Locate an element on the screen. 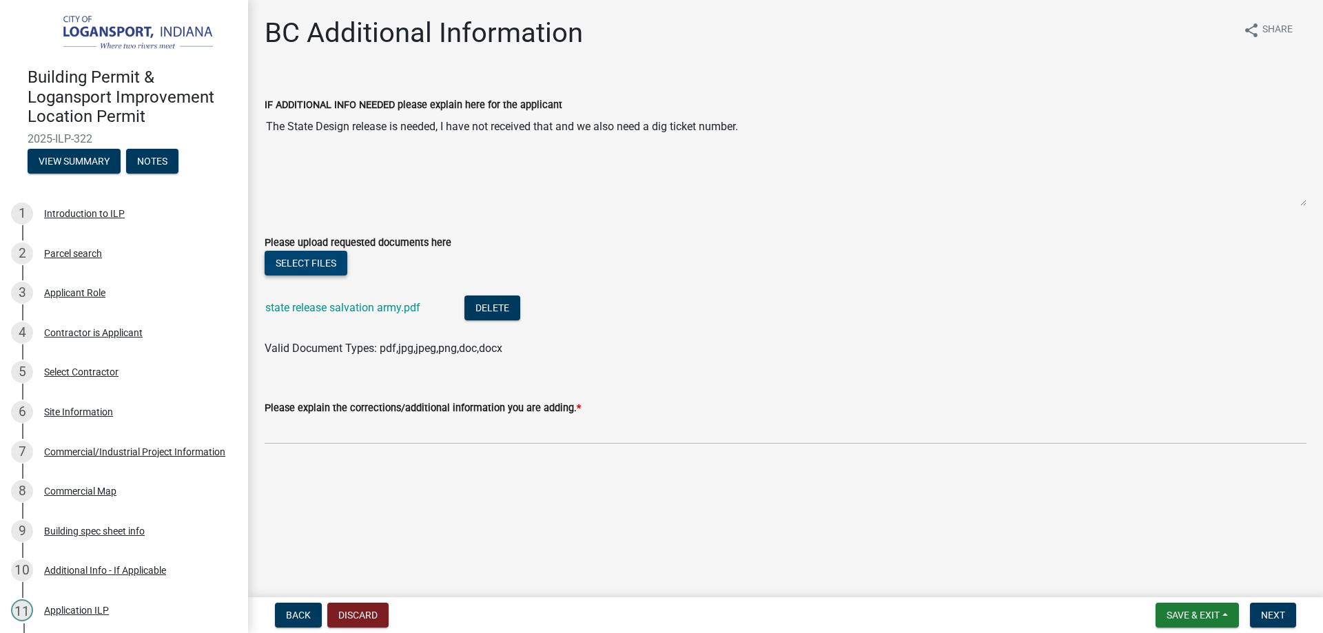 This screenshot has width=1323, height=633. span: Back is located at coordinates (298, 615).